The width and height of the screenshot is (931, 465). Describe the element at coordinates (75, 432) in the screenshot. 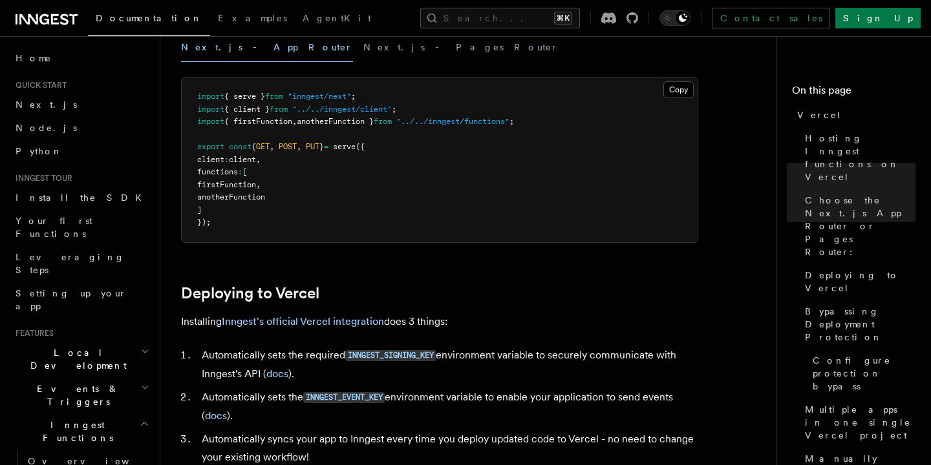

I see `span: Inngest Functions` at that location.